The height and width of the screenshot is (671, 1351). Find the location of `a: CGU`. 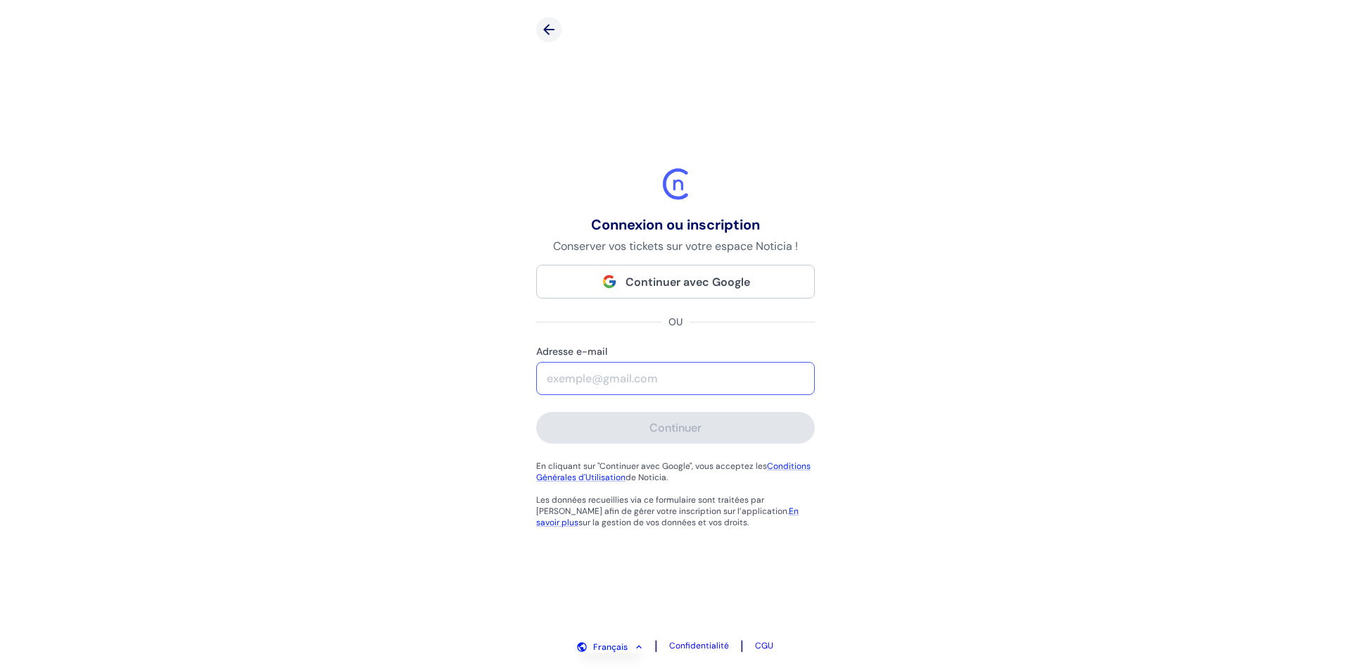

a: CGU is located at coordinates (764, 645).